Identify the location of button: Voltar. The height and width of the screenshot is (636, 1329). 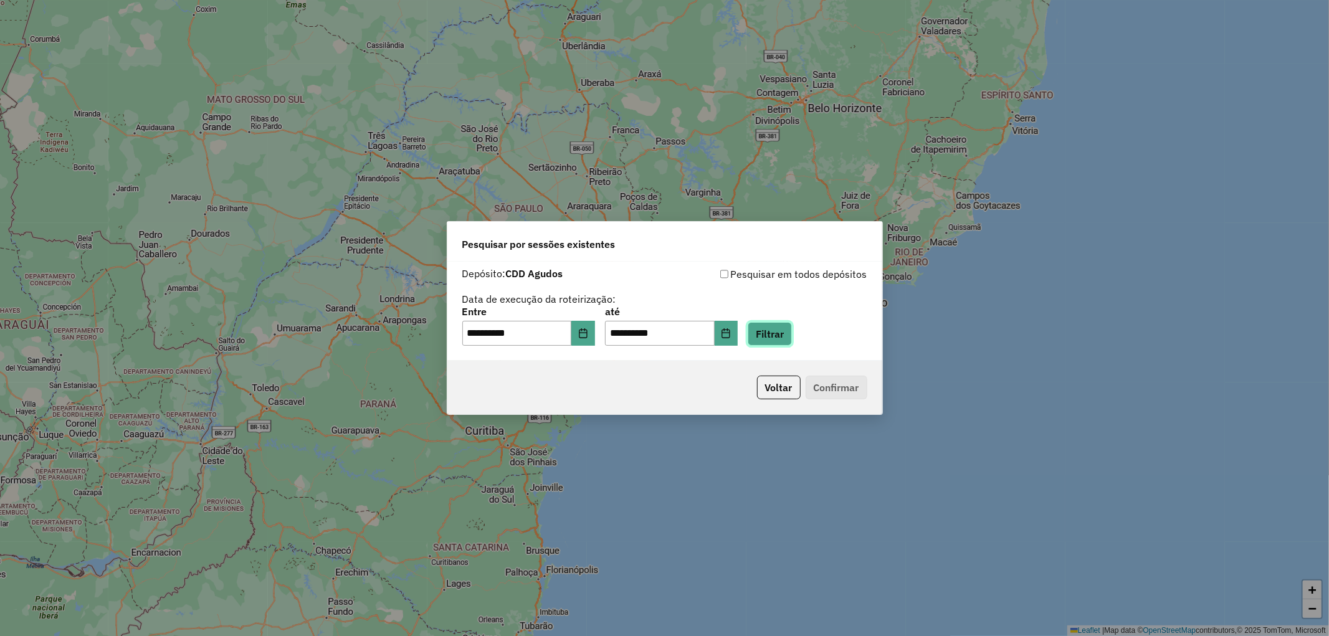
(779, 388).